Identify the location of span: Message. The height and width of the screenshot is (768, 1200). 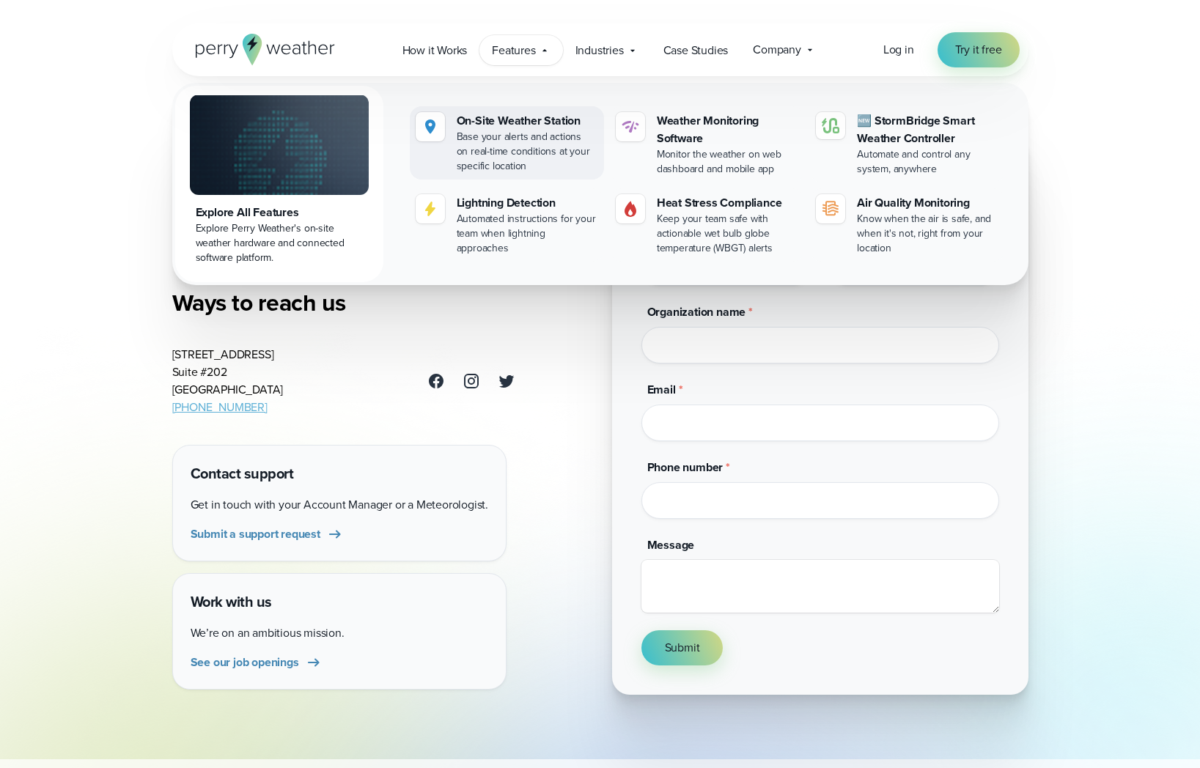
(671, 545).